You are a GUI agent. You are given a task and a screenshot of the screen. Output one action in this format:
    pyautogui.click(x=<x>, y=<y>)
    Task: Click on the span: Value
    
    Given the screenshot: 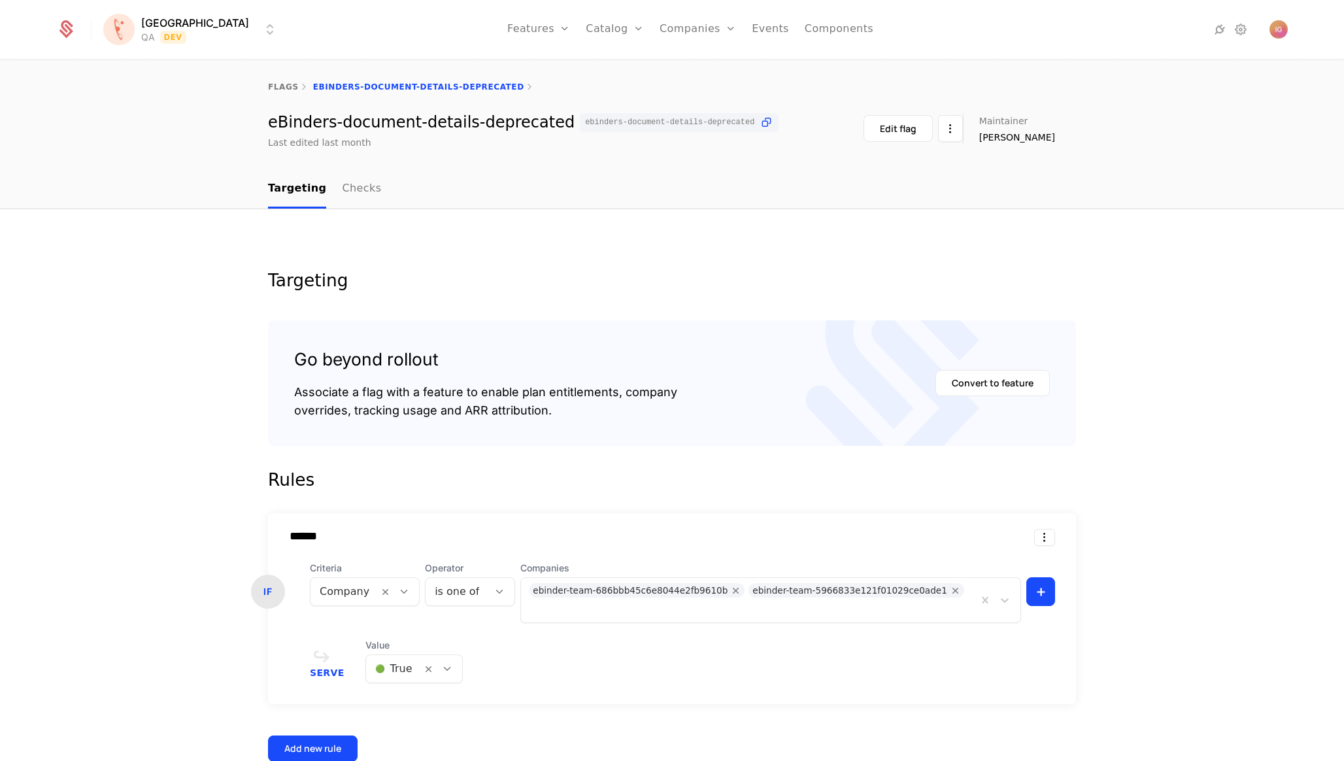 What is the action you would take?
    pyautogui.click(x=414, y=645)
    